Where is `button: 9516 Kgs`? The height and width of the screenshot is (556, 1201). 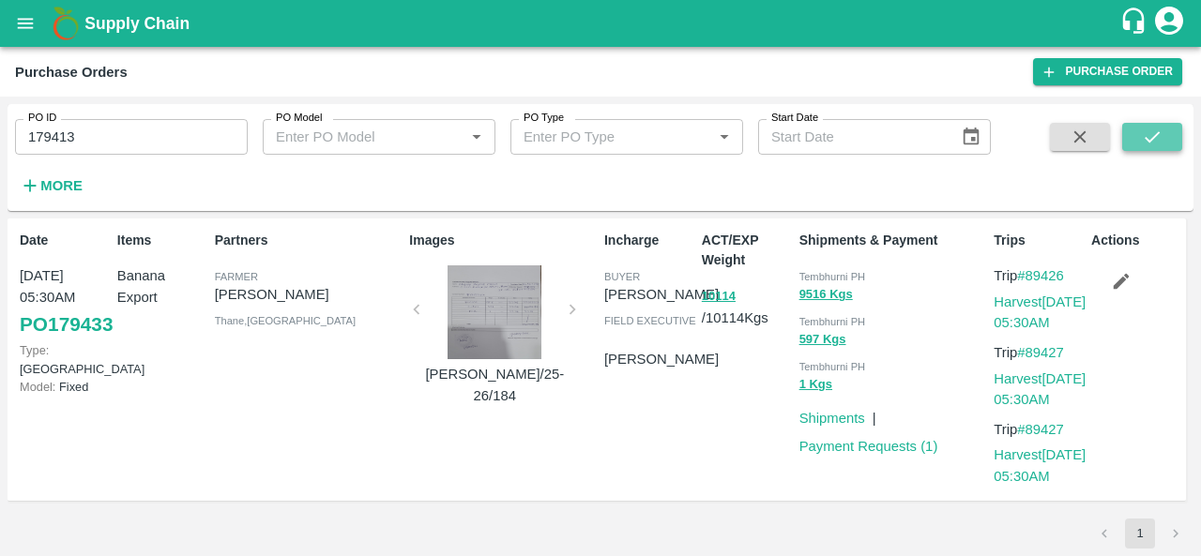
button: 9516 Kgs is located at coordinates (826, 295).